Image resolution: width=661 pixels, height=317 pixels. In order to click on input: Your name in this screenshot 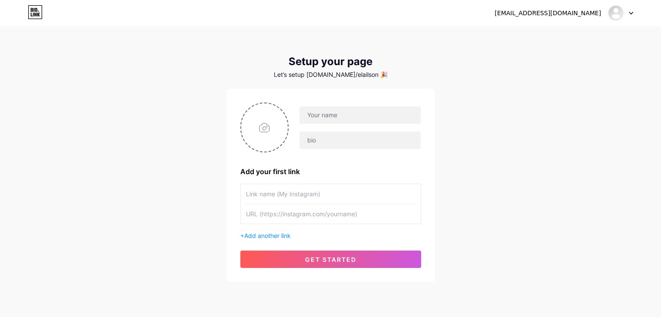, I will do `click(360, 115)`.